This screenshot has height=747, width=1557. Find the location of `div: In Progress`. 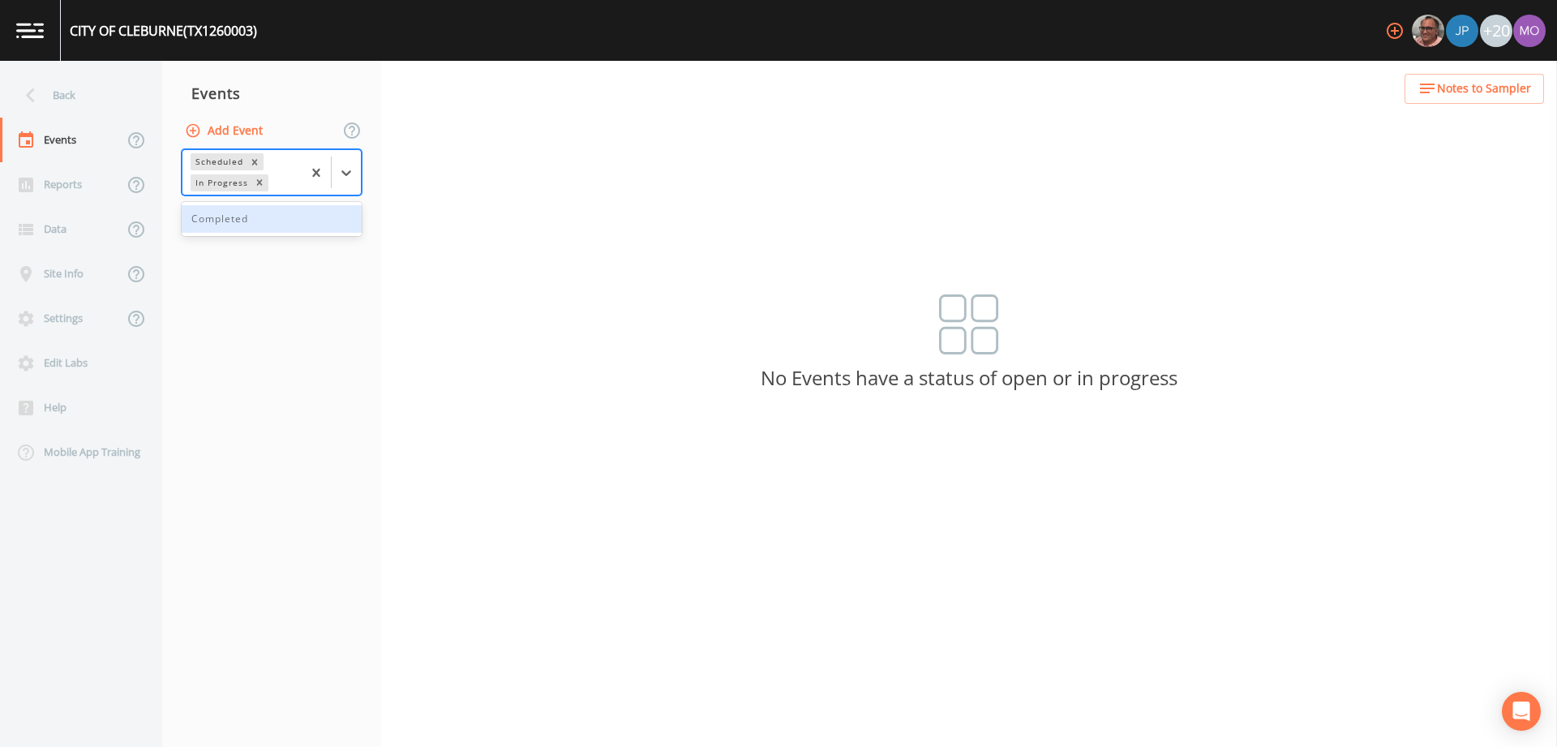

div: In Progress is located at coordinates (221, 183).